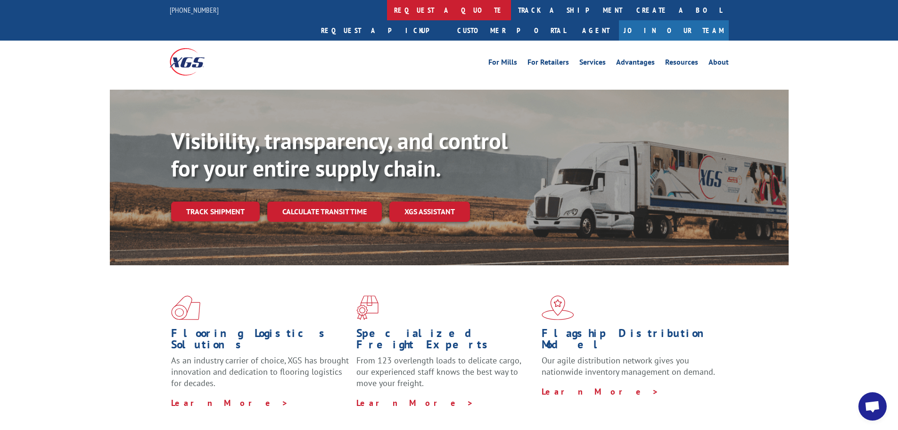 This screenshot has height=430, width=898. What do you see at coordinates (512, 30) in the screenshot?
I see `a: Customer Portal` at bounding box center [512, 30].